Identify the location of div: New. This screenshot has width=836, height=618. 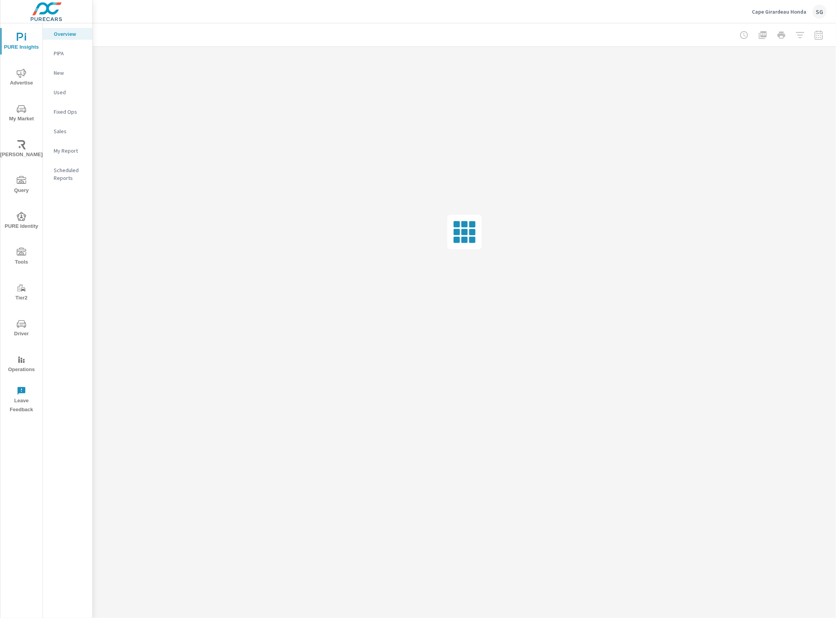
(67, 73).